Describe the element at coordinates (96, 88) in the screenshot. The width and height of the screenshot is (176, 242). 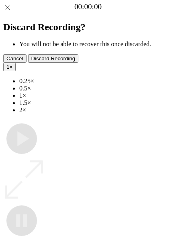
I see `li: 0.5×` at that location.